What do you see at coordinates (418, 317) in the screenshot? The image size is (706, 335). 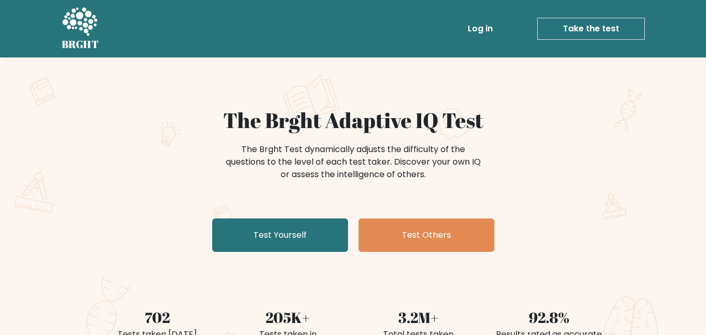 I see `div: 3.2M+` at bounding box center [418, 317].